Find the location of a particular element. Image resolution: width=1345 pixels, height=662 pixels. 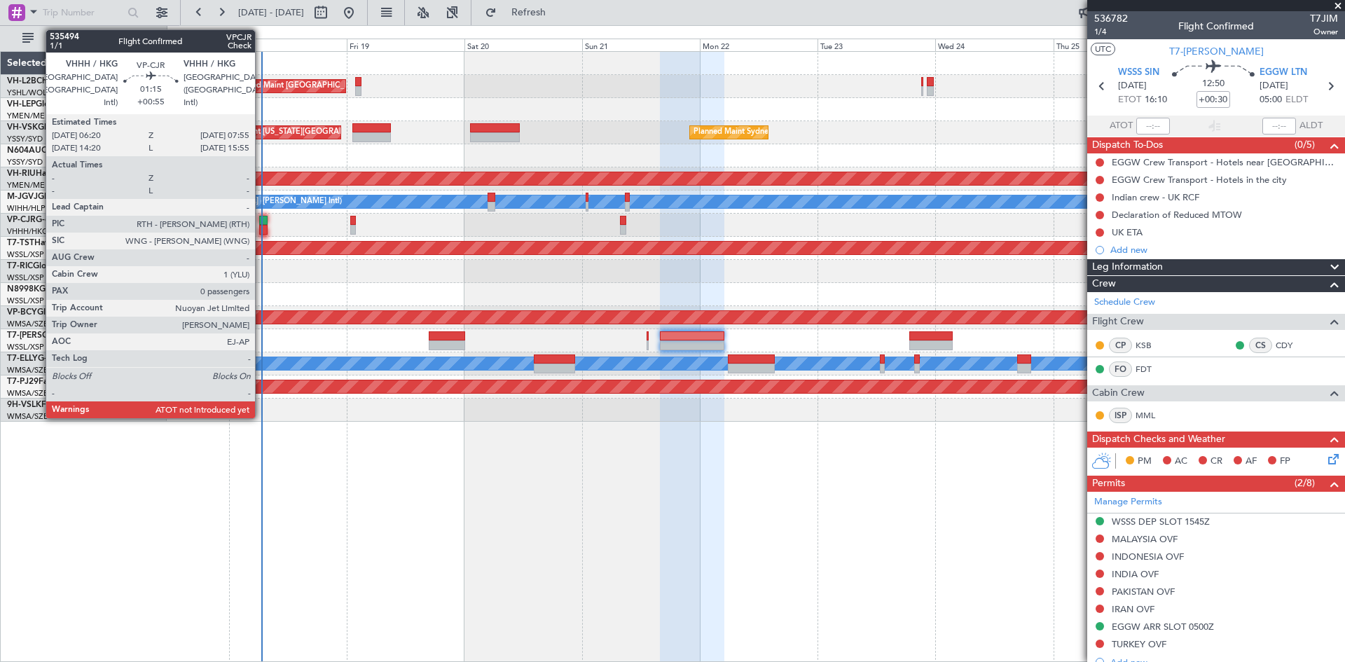

div: Sun 21 is located at coordinates (641, 45).